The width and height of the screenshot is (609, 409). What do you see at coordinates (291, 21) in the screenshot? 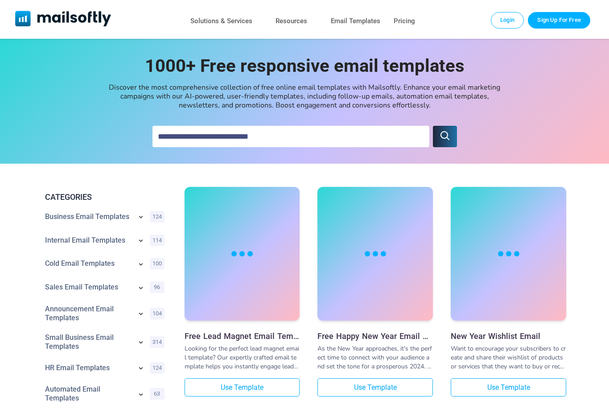
I see `a: Resources` at bounding box center [291, 21].